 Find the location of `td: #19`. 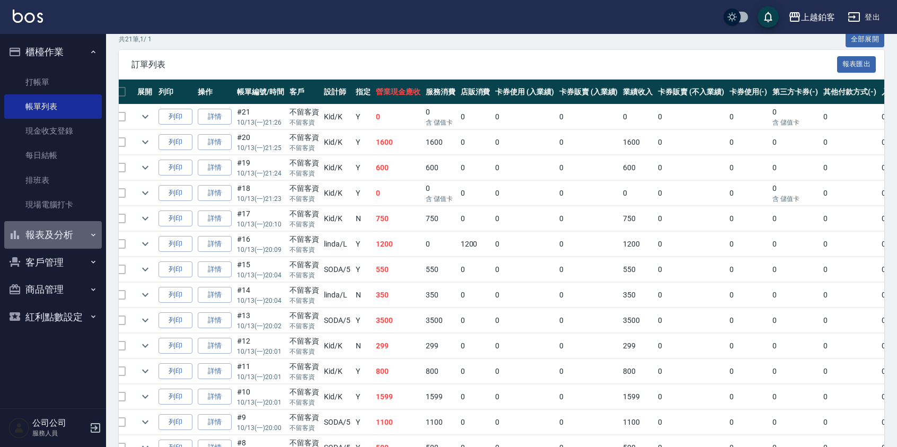

td: #19 is located at coordinates (260, 168).